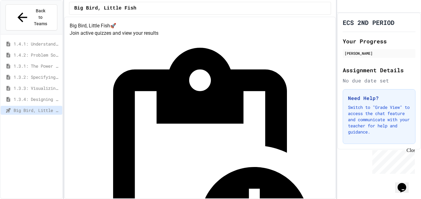 This screenshot has width=421, height=199. I want to click on h2: Your Progress, so click(379, 41).